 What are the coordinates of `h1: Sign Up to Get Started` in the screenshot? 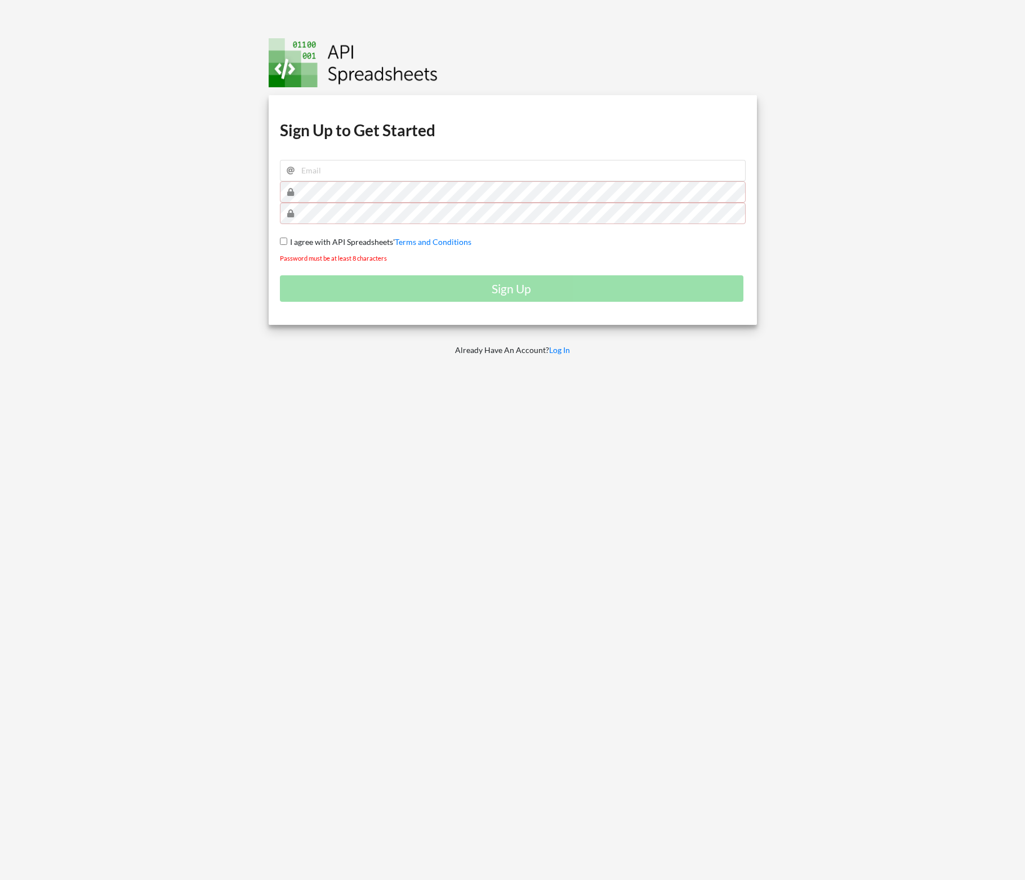 It's located at (513, 130).